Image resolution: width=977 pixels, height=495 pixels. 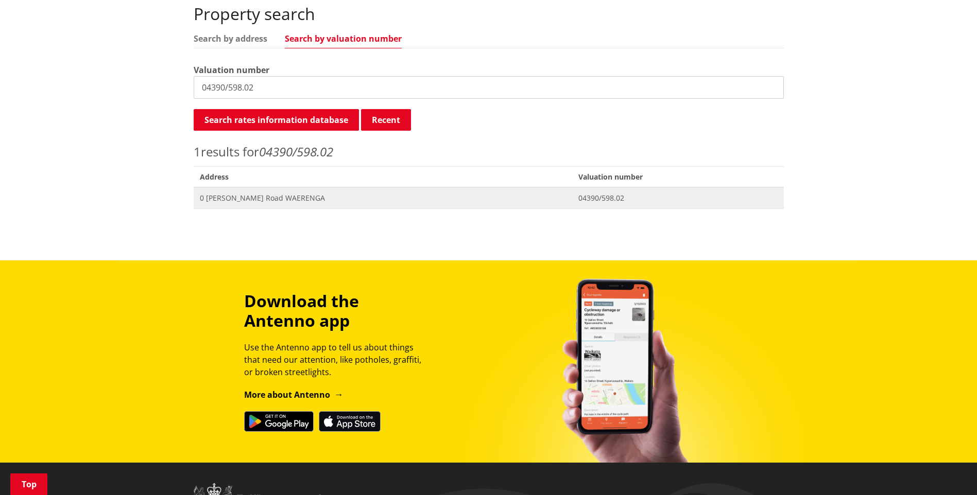 What do you see at coordinates (230, 39) in the screenshot?
I see `a: Search by address` at bounding box center [230, 39].